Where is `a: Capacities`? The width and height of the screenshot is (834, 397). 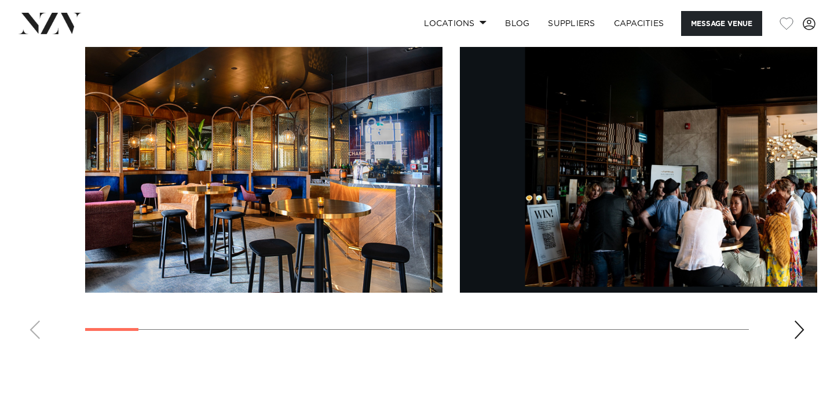 a: Capacities is located at coordinates (639, 23).